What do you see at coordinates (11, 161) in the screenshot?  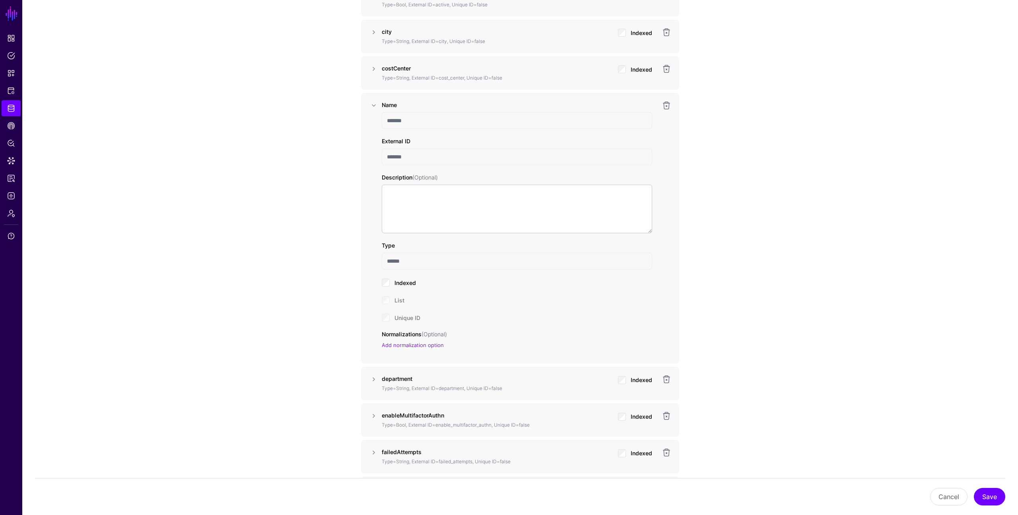 I see `a: Data Lens` at bounding box center [11, 161].